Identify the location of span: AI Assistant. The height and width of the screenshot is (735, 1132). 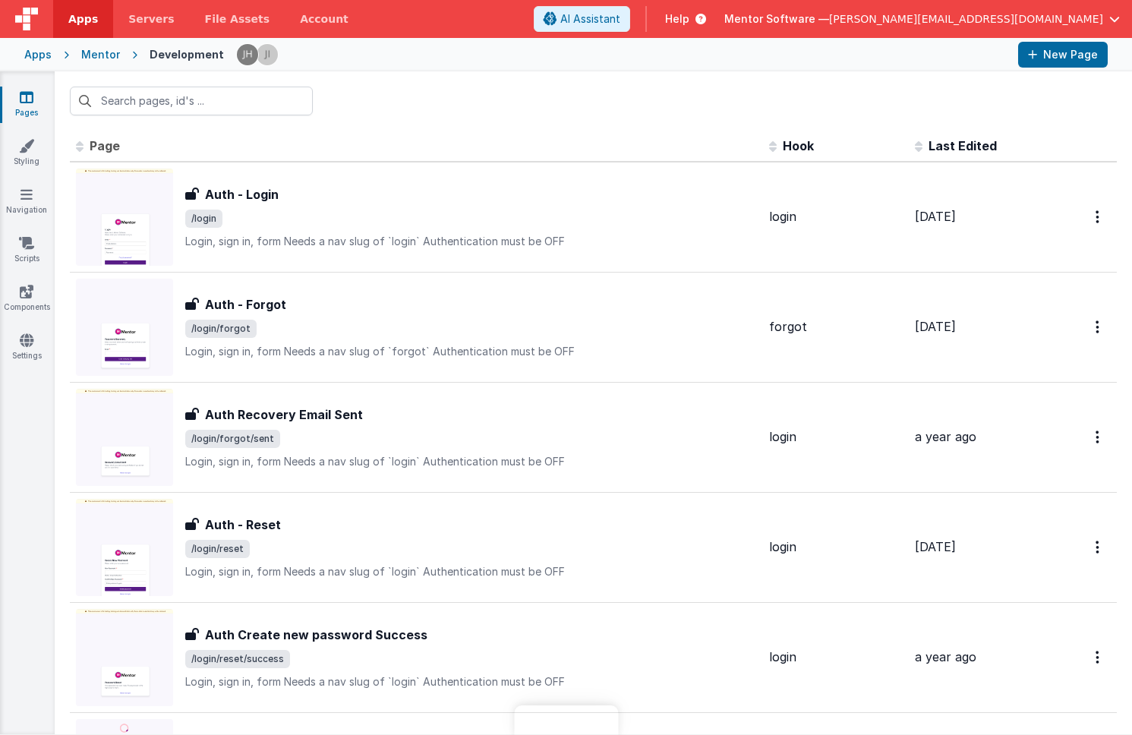
(590, 19).